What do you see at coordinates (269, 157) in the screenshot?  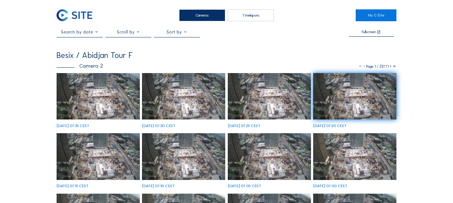 I see `img: image_53788746` at bounding box center [269, 157].